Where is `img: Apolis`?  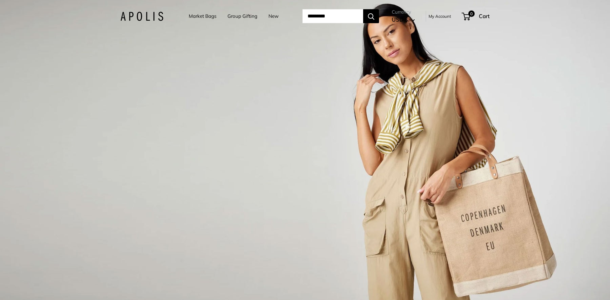
img: Apolis is located at coordinates (142, 16).